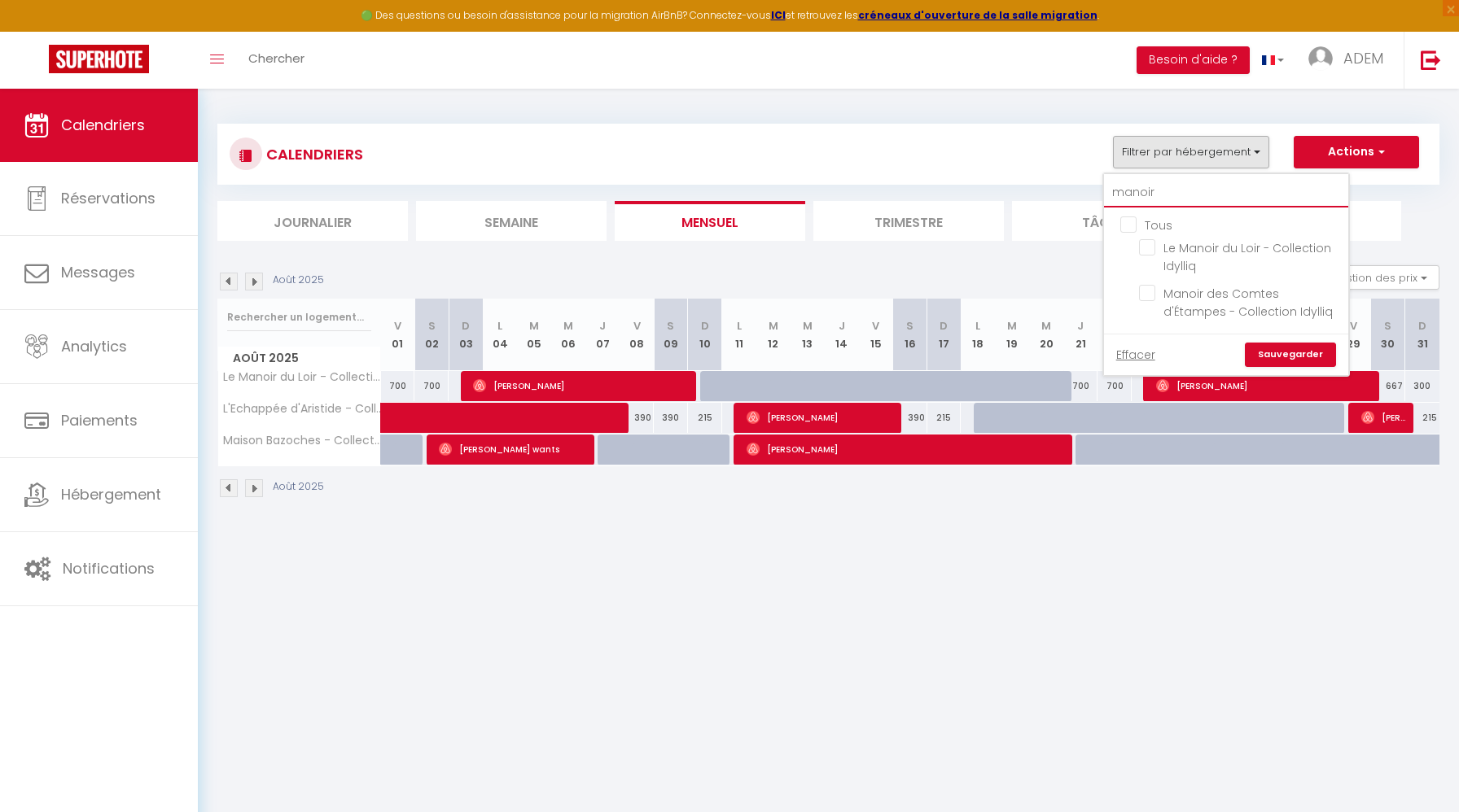 The height and width of the screenshot is (812, 1459). Describe the element at coordinates (99, 420) in the screenshot. I see `span: Paiements` at that location.